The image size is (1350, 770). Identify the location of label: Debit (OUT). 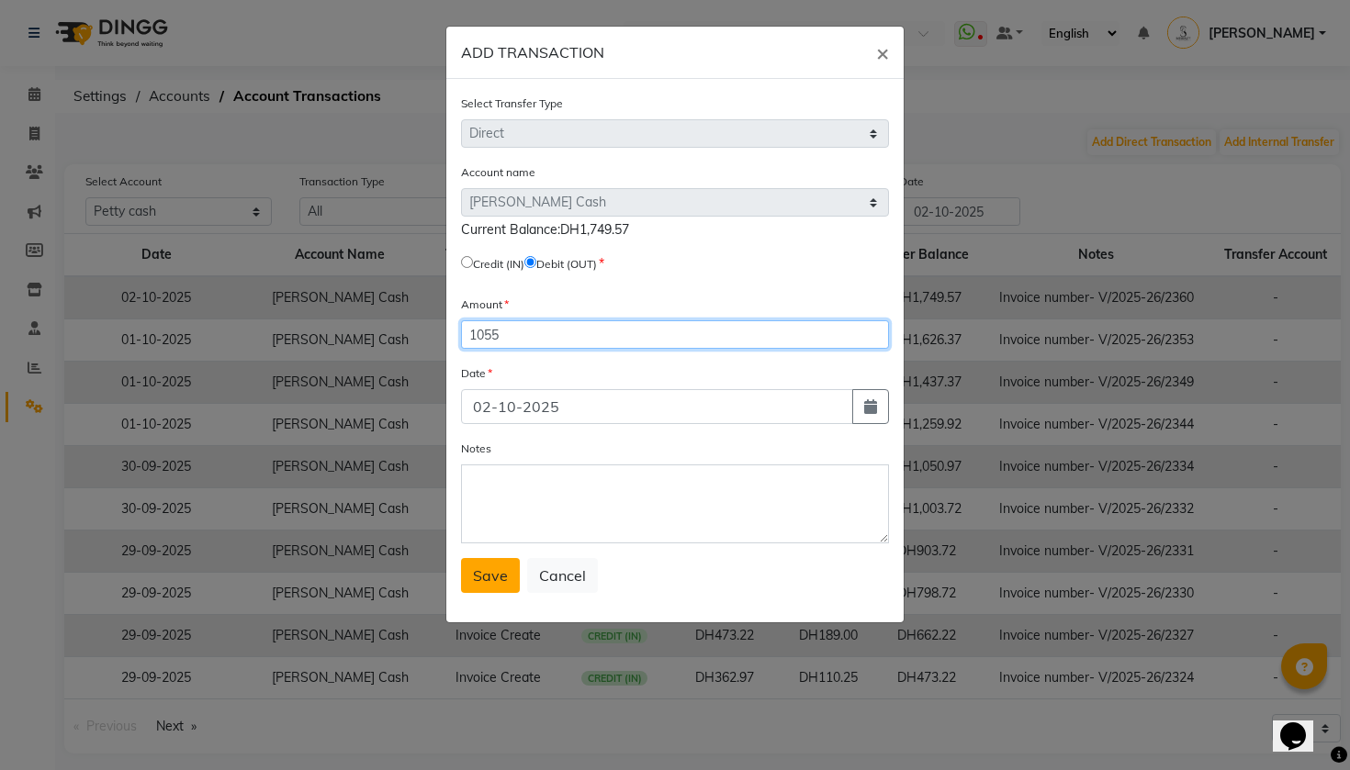
(567, 264).